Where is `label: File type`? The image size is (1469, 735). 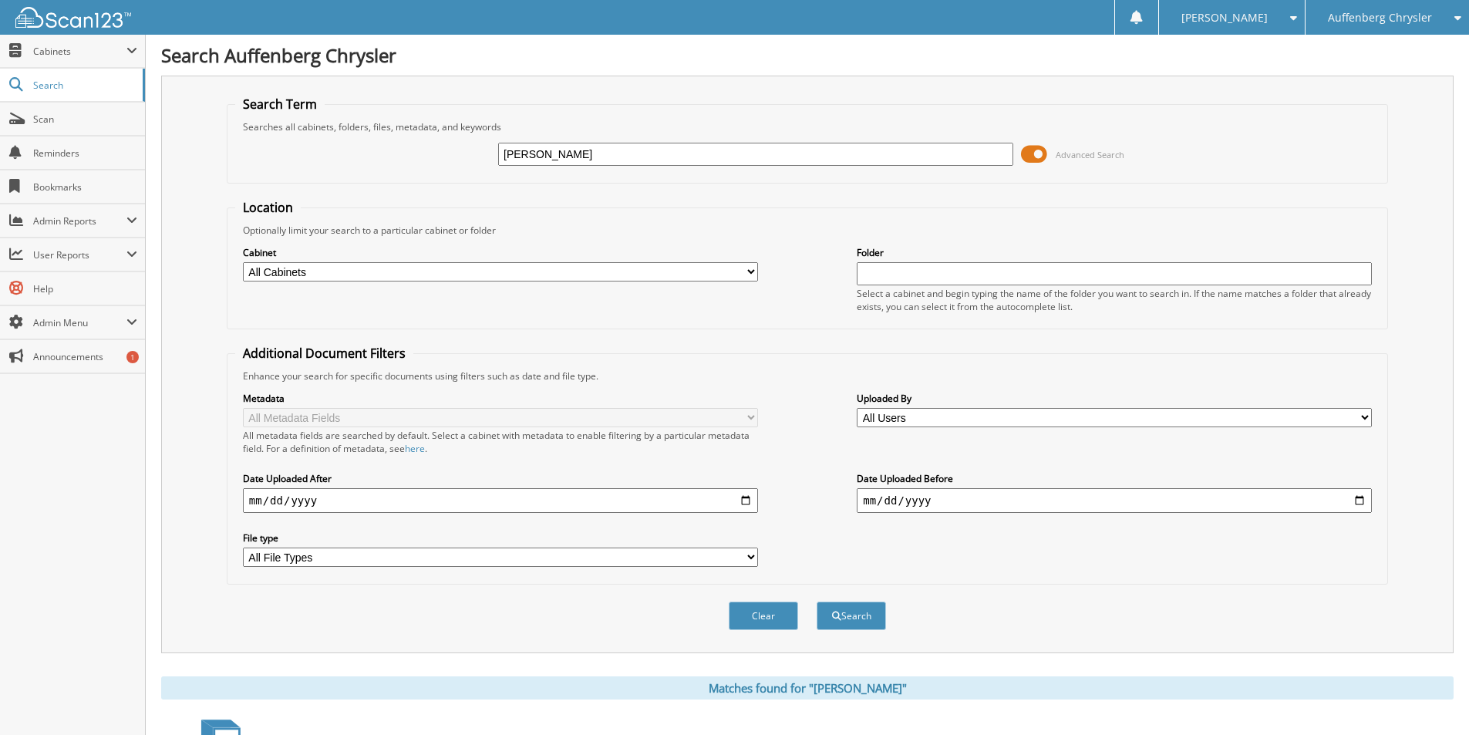
label: File type is located at coordinates (501, 538).